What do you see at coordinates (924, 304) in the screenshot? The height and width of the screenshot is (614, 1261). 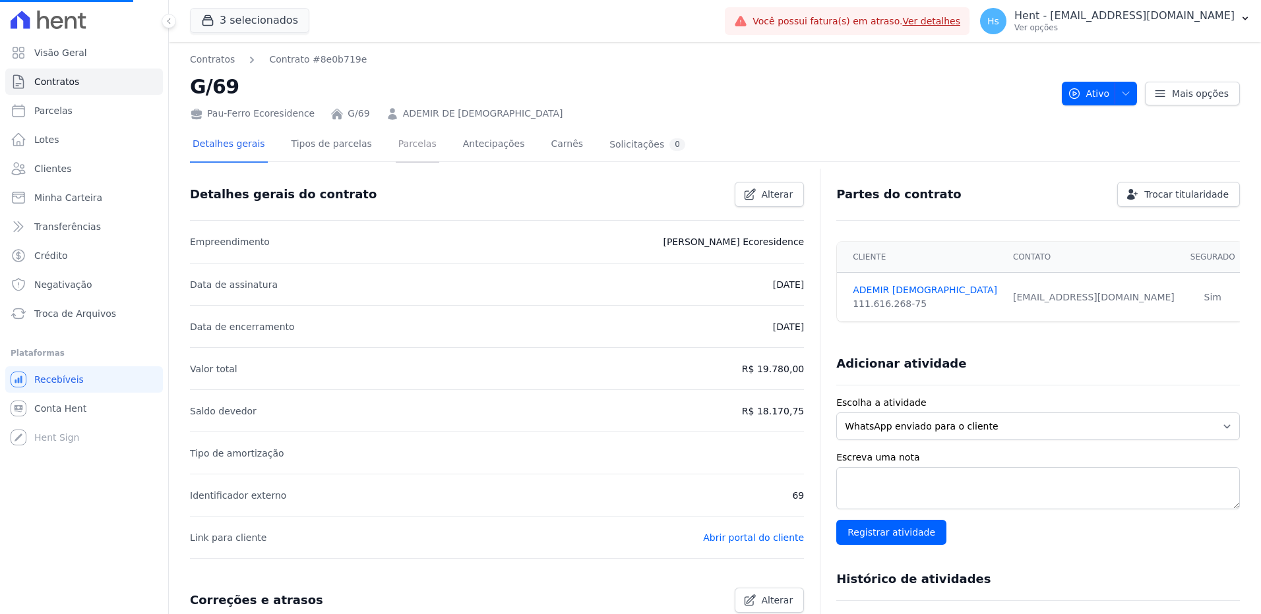 I see `div: 111.616.268-75` at bounding box center [924, 304].